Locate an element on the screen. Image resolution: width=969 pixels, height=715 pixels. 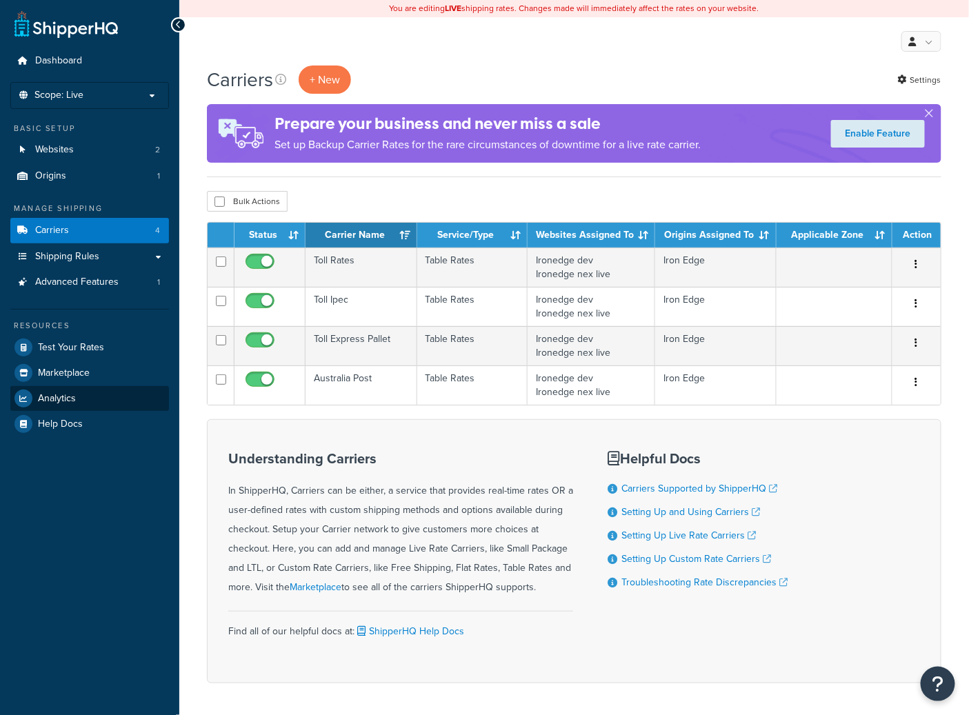
li: Marketplace is located at coordinates (90, 373).